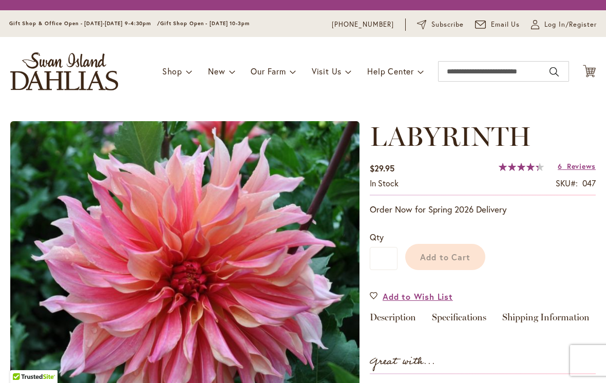 The height and width of the screenshot is (383, 606). What do you see at coordinates (403, 362) in the screenshot?
I see `strong: Great with...` at bounding box center [403, 362].